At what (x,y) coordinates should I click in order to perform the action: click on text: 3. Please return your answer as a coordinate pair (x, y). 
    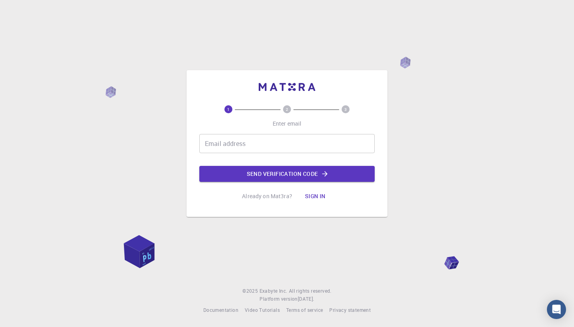
    Looking at the image, I should click on (345, 109).